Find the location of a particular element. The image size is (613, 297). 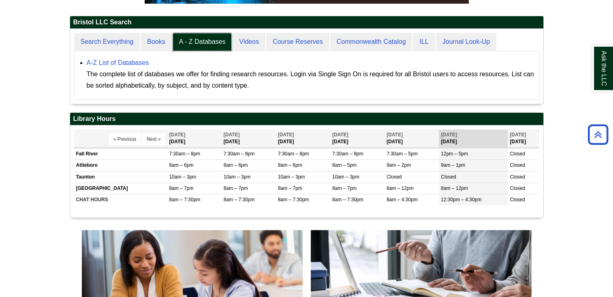

a: Back to Top is located at coordinates (598, 134).